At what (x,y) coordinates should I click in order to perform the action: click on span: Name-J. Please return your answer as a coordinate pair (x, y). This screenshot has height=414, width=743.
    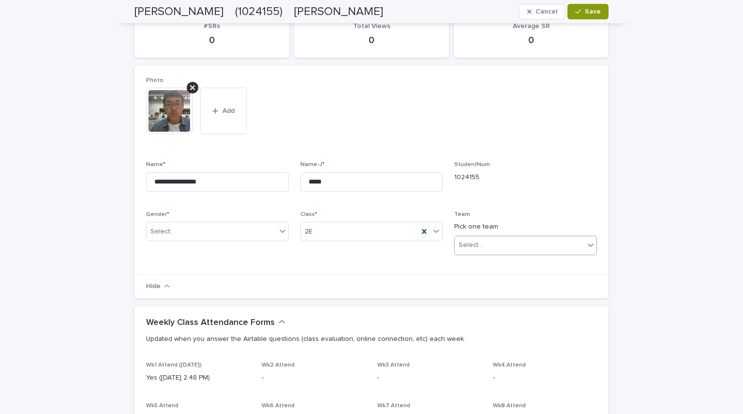
    Looking at the image, I should click on (313, 164).